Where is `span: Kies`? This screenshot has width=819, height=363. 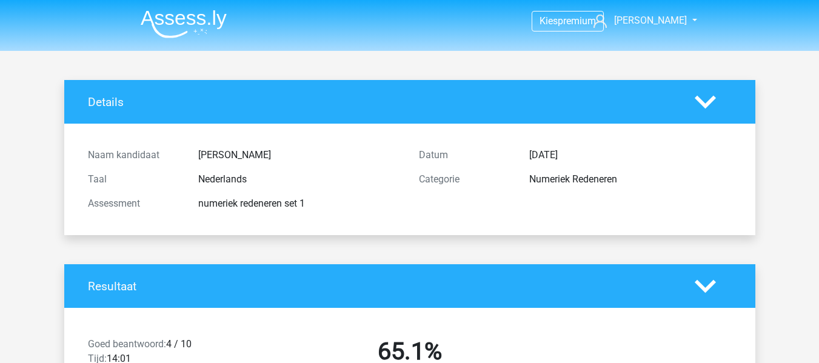
span: Kies is located at coordinates (548, 21).